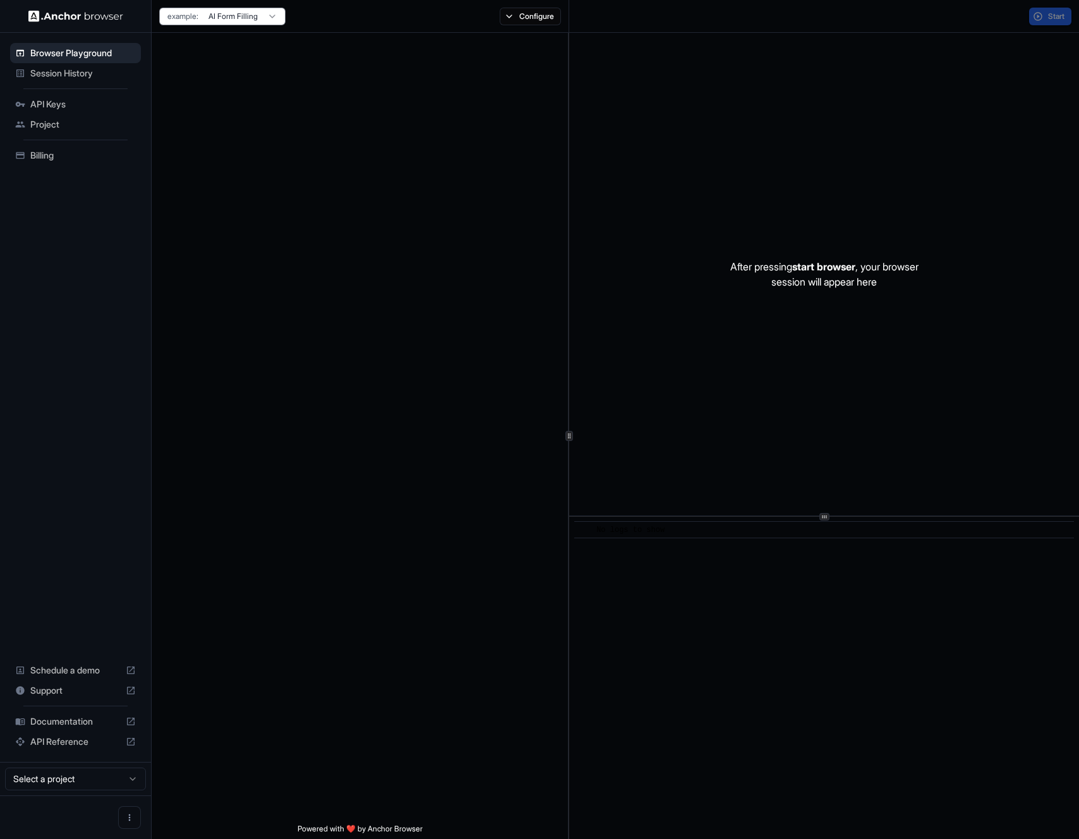 The image size is (1079, 839). Describe the element at coordinates (83, 53) in the screenshot. I see `span: Browser Playground` at that location.